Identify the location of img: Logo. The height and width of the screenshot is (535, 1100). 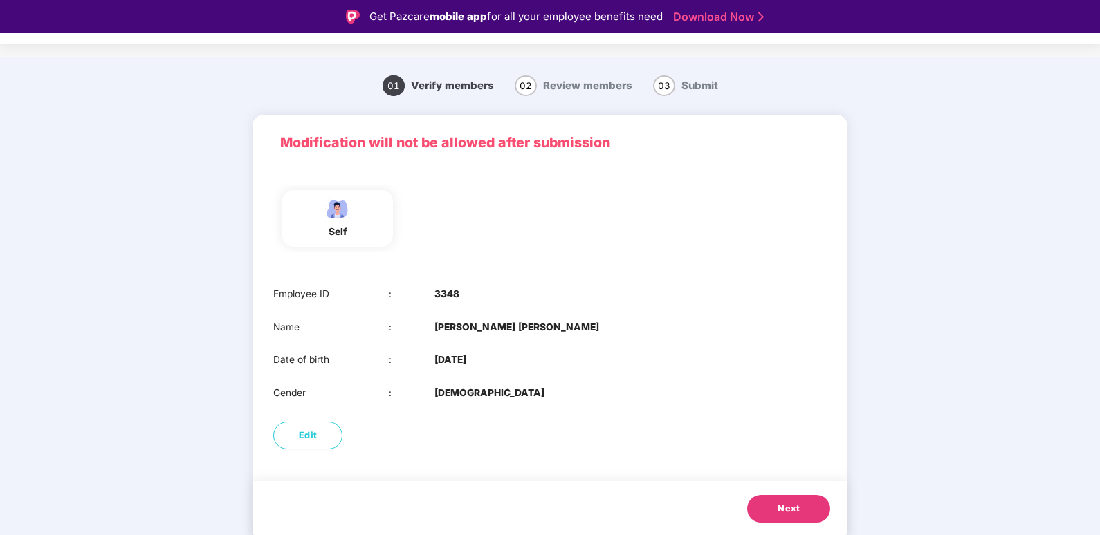
(353, 17).